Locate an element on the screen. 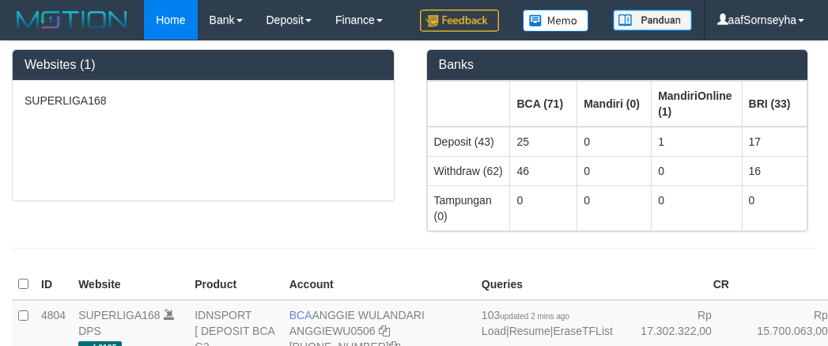 This screenshot has height=346, width=828. td: 25 is located at coordinates (544, 142).